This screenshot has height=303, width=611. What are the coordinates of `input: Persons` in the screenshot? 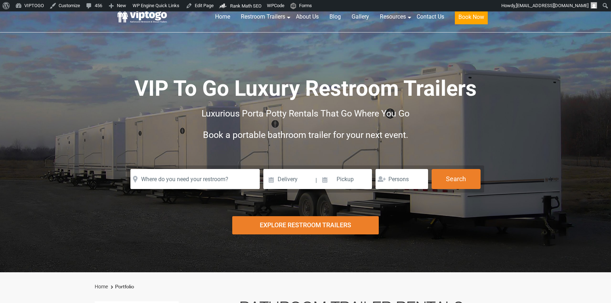 It's located at (401, 179).